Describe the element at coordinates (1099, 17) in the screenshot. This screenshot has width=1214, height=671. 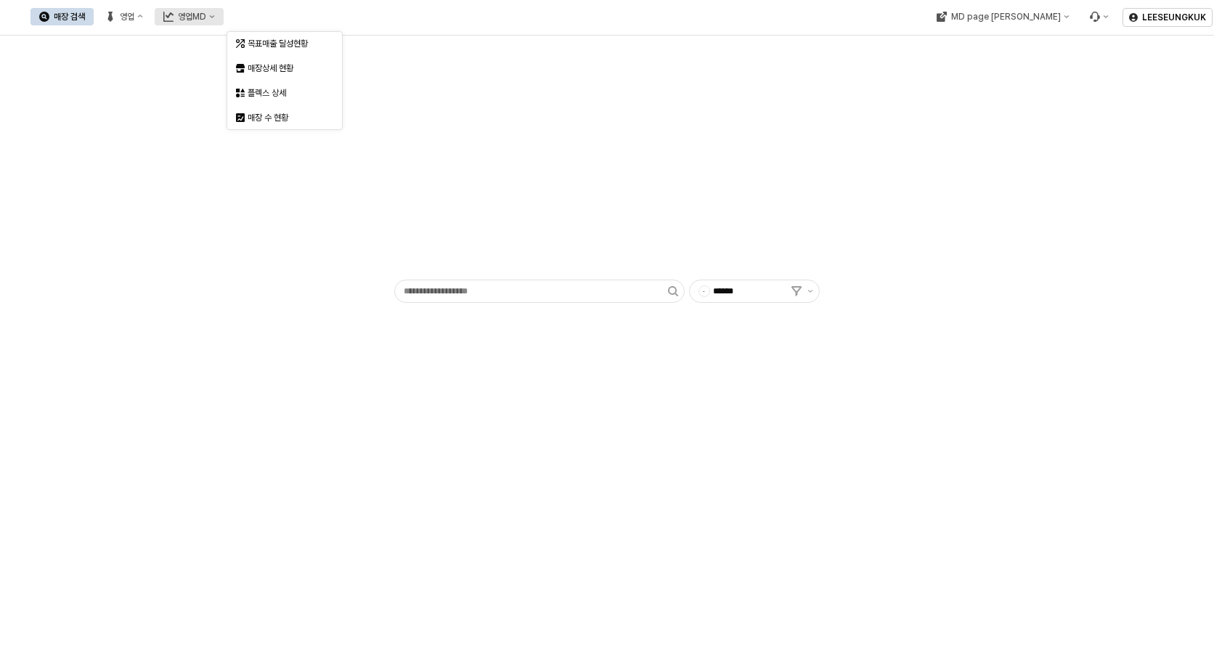
I see `div: Menu item 6` at that location.